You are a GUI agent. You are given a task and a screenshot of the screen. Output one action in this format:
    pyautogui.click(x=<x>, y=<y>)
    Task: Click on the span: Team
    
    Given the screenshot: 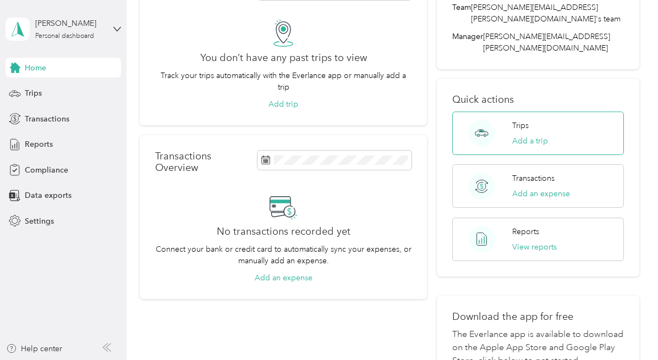 What is the action you would take?
    pyautogui.click(x=462, y=13)
    